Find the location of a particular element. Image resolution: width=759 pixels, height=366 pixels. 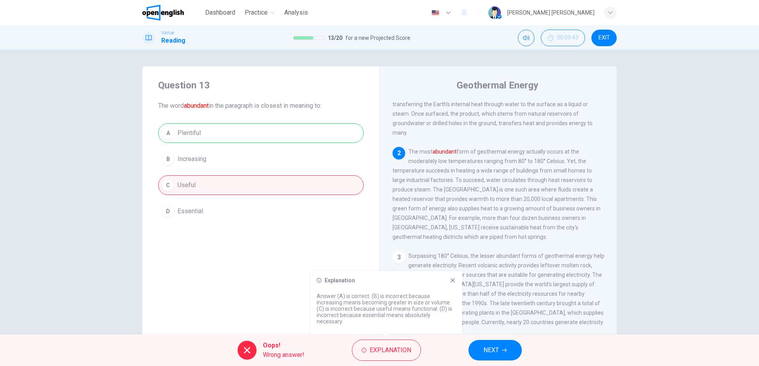

span: The most form of geothermal energy actually occurs at the moderately low temperatures ranging fro... is located at coordinates (497, 195).